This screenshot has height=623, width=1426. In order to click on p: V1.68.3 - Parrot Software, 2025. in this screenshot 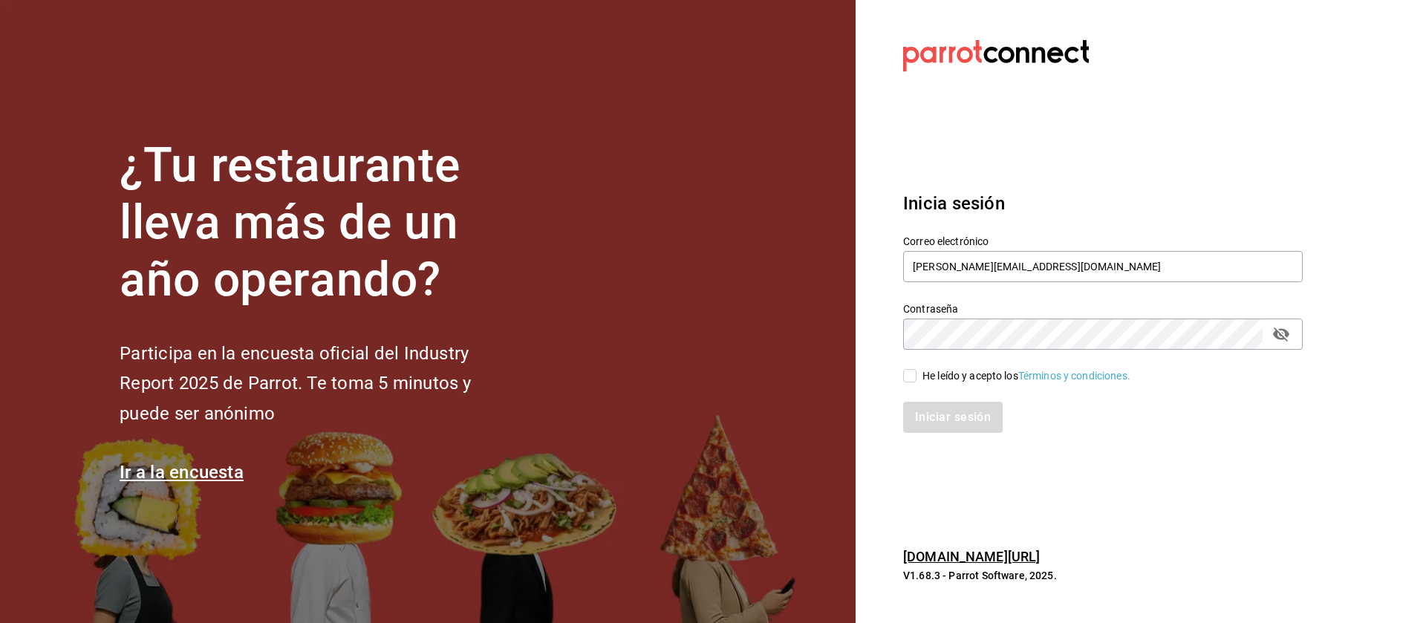, I will do `click(1103, 576)`.